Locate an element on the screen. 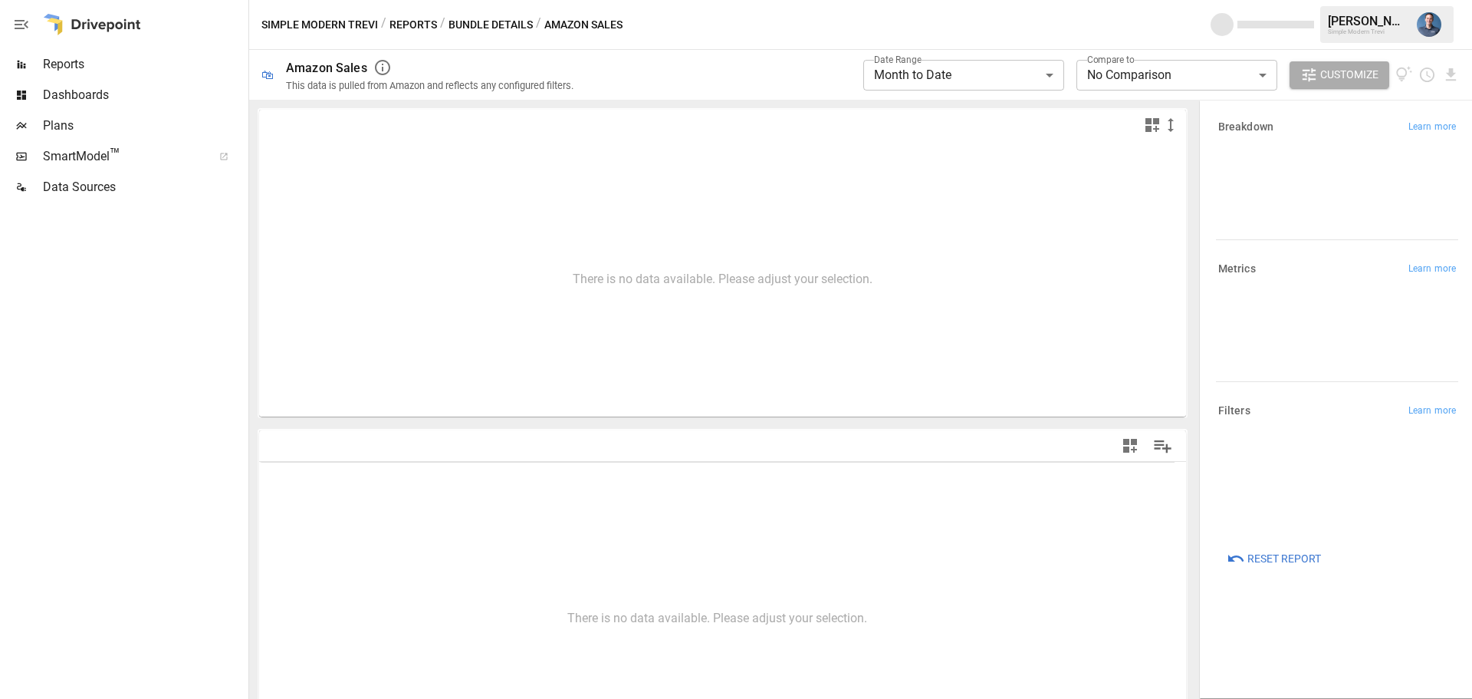  img: Mike Beckham is located at coordinates (1429, 25).